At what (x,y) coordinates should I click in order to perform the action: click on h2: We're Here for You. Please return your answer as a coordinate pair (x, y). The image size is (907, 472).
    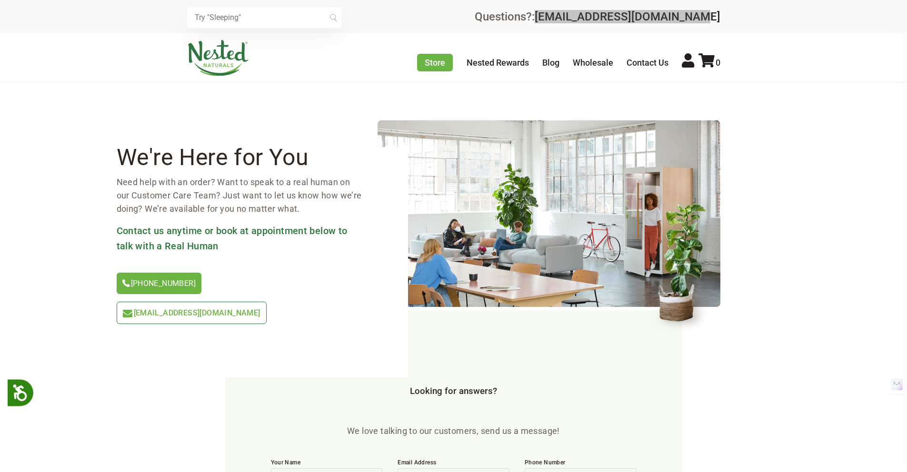
    Looking at the image, I should click on (240, 158).